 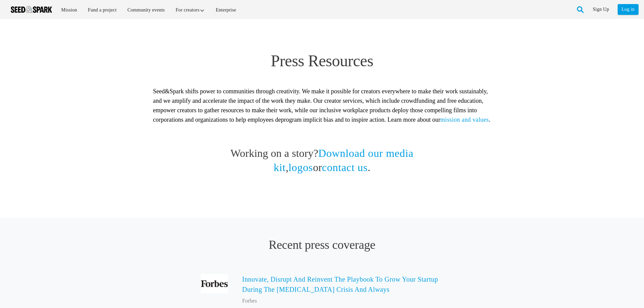 What do you see at coordinates (343, 301) in the screenshot?
I see `p: Forbes` at bounding box center [343, 301].